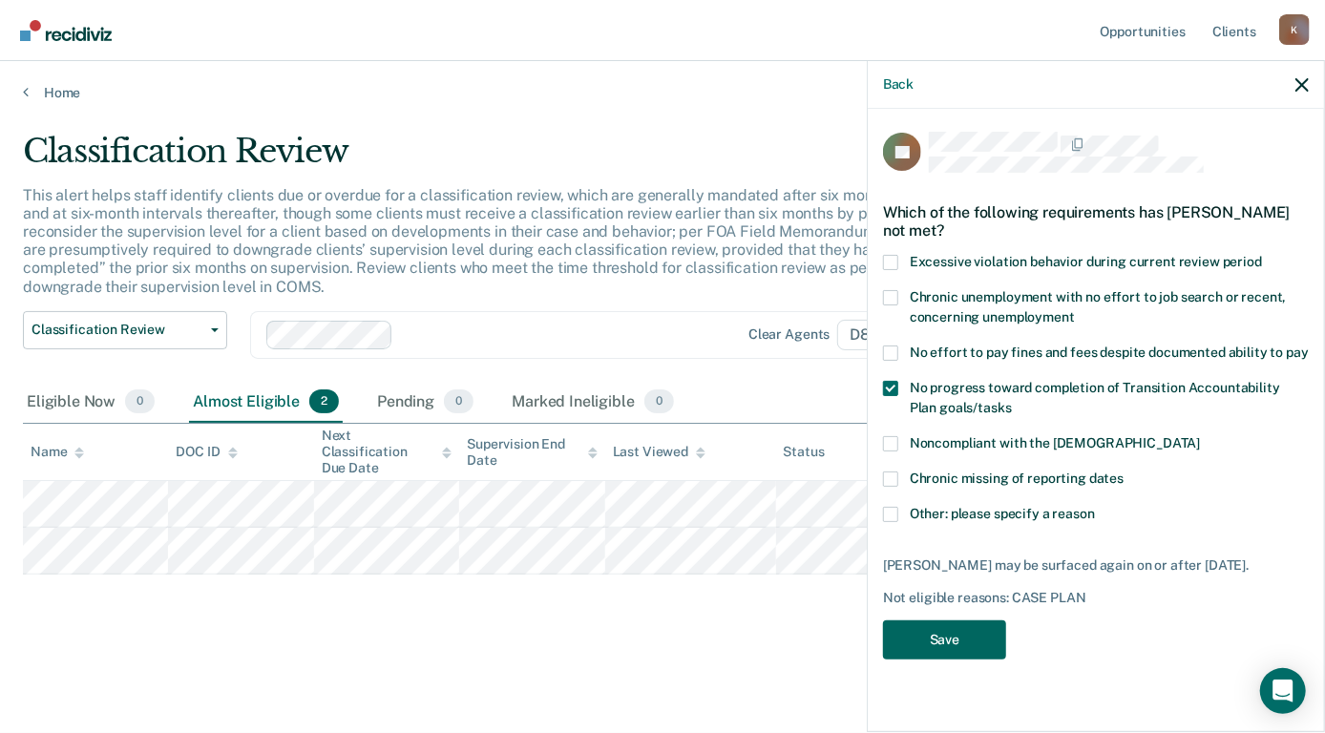  Describe the element at coordinates (1096, 597) in the screenshot. I see `div: Not eligible reasons: CASE PLAN` at that location.